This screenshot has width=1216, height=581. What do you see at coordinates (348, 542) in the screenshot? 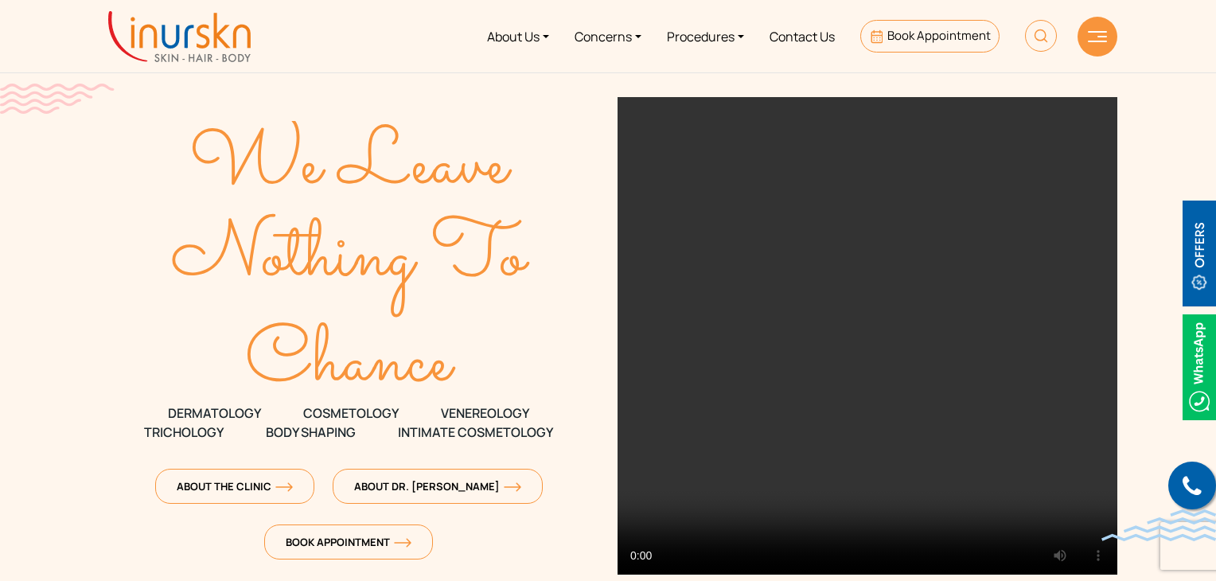
I see `a: Book Appointmentorange-arrow` at bounding box center [348, 542].